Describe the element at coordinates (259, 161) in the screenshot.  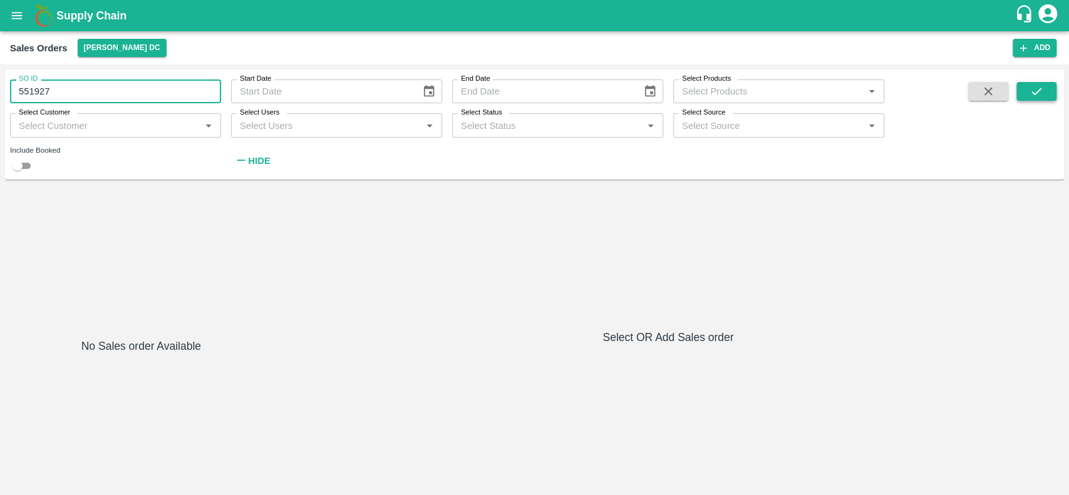
I see `strong: Hide` at that location.